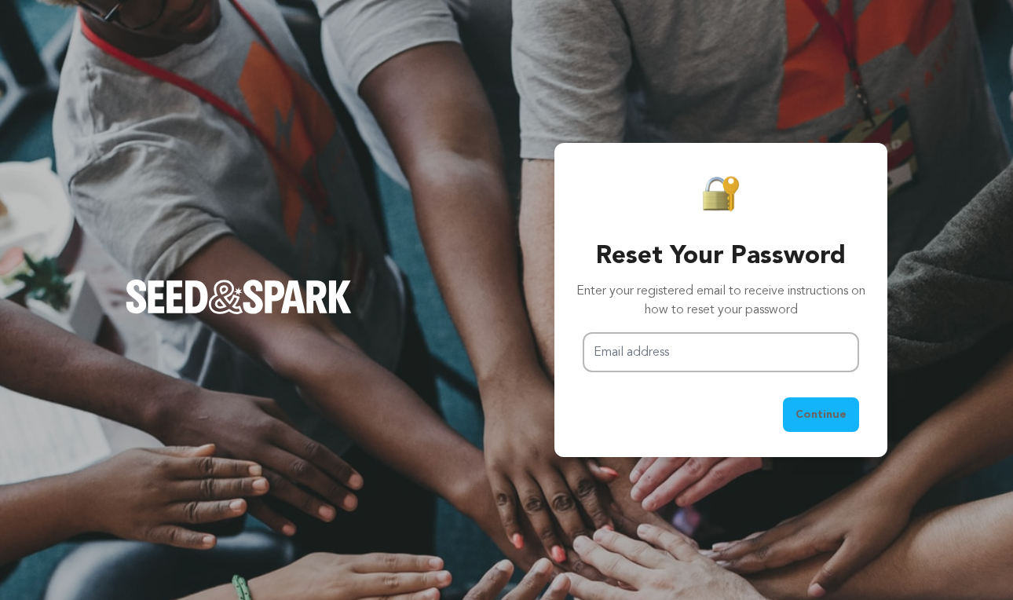  What do you see at coordinates (821, 415) in the screenshot?
I see `span: Continue` at bounding box center [821, 415].